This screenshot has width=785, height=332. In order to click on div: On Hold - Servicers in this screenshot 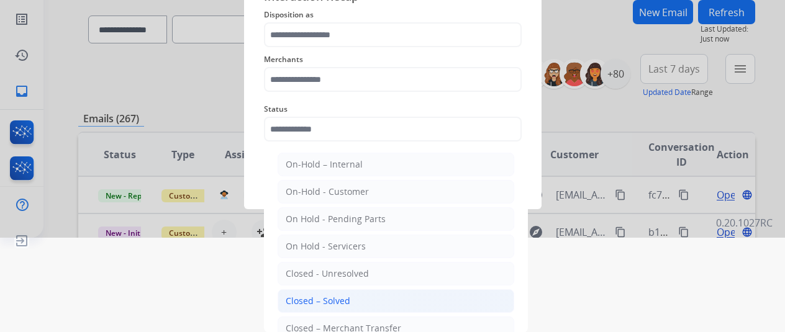, I will do `click(325, 246)`.